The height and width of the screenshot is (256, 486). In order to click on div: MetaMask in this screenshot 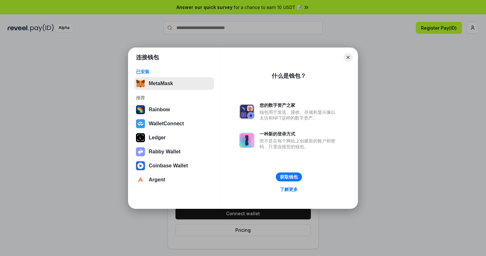, I will do `click(161, 83)`.